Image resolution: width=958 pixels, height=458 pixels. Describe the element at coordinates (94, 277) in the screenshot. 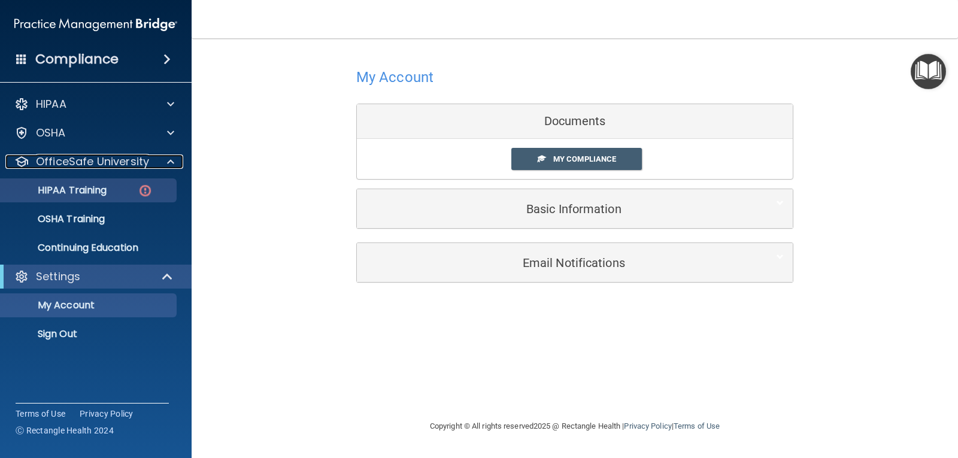

I see `a: Settings` at that location.